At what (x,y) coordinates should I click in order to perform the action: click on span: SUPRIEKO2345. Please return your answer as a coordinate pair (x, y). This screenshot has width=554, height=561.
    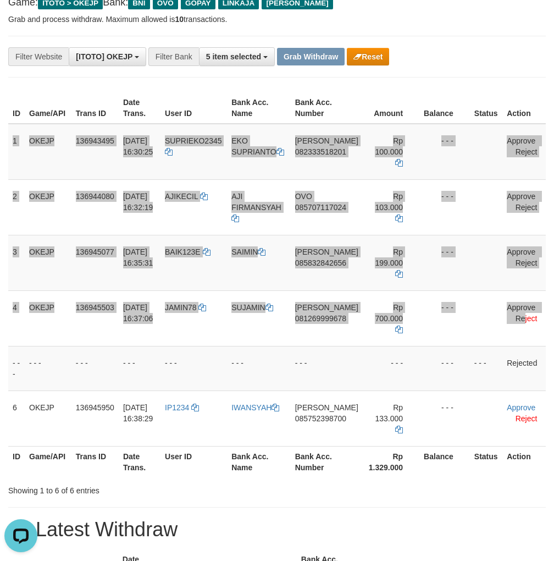
    Looking at the image, I should click on (194, 141).